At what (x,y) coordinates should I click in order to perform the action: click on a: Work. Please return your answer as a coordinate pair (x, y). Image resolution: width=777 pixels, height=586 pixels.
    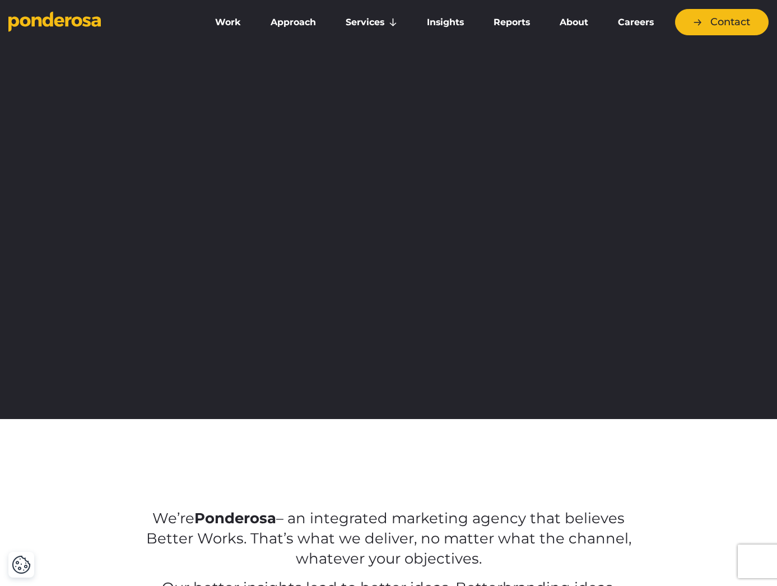
    Looking at the image, I should click on (228, 22).